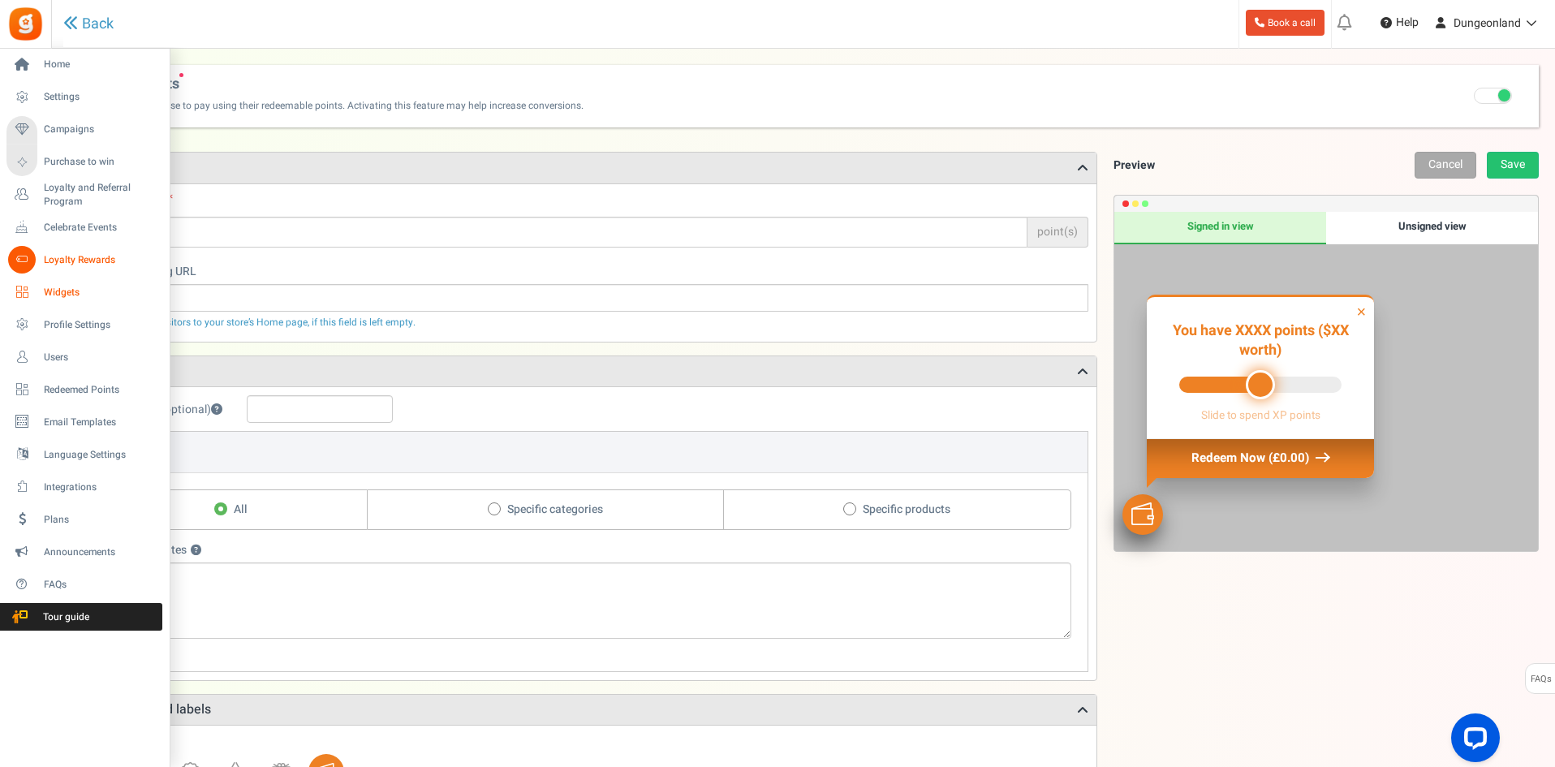 Image resolution: width=1555 pixels, height=767 pixels. I want to click on span: Tour guide, so click(64, 617).